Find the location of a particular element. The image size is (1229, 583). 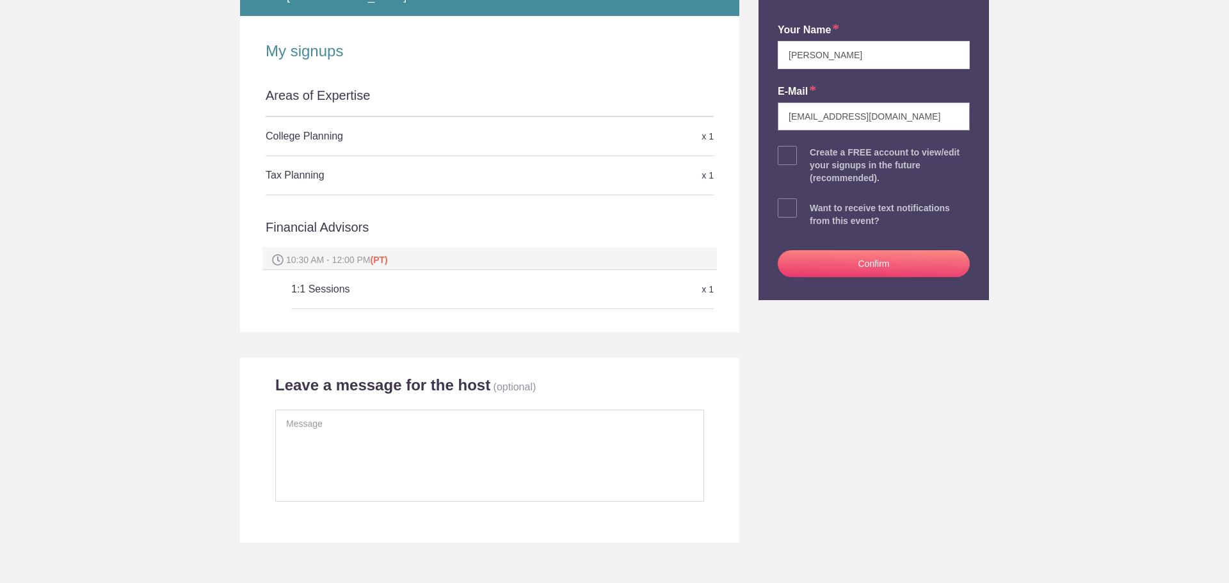

input: e.g. julie@gmail.com is located at coordinates (874, 116).